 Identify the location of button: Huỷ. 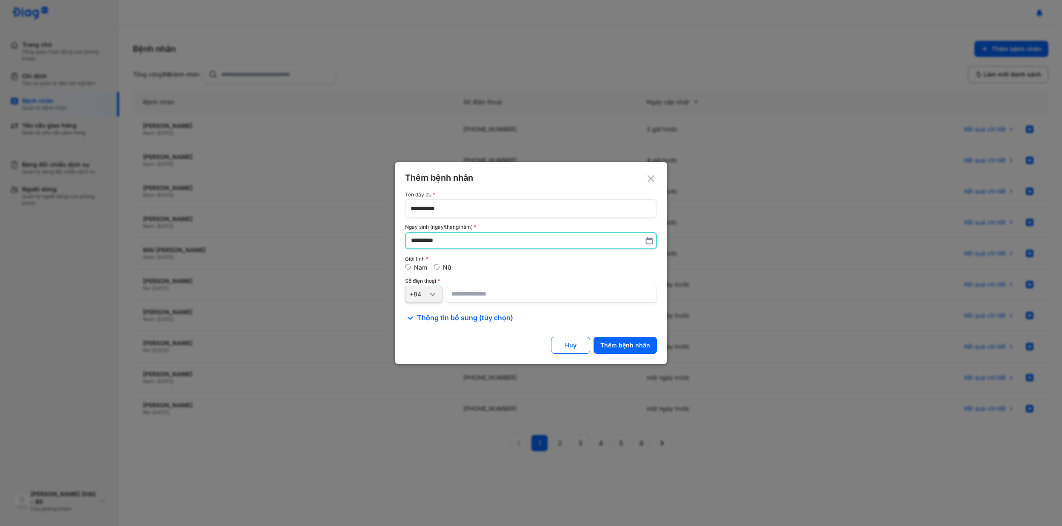
(570, 345).